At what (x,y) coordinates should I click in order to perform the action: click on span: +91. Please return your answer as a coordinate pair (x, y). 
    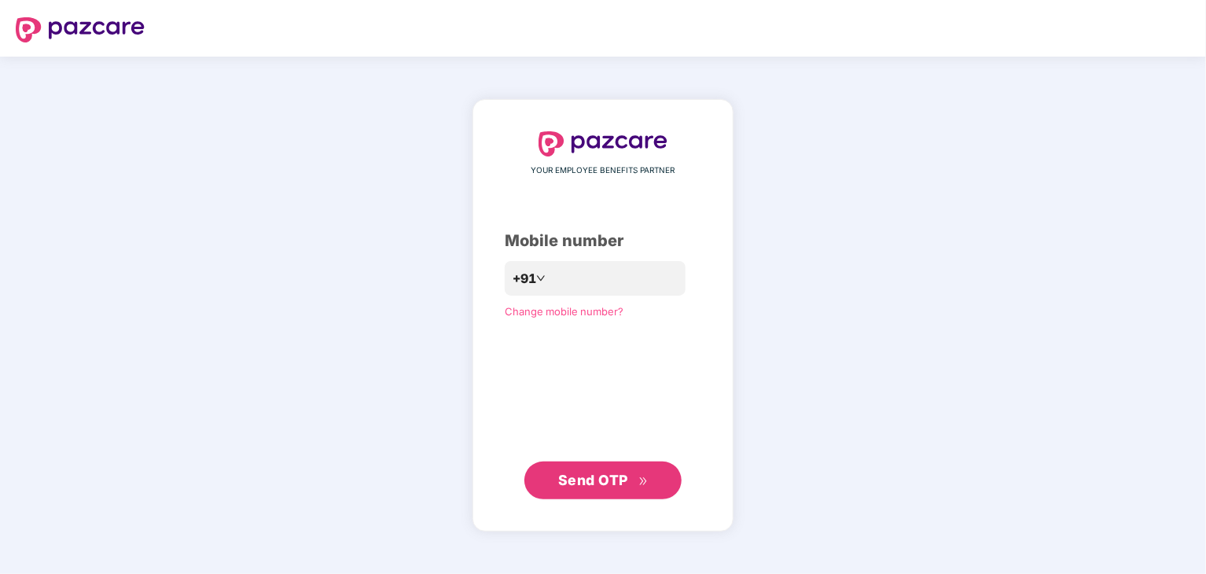
    Looking at the image, I should click on (525, 278).